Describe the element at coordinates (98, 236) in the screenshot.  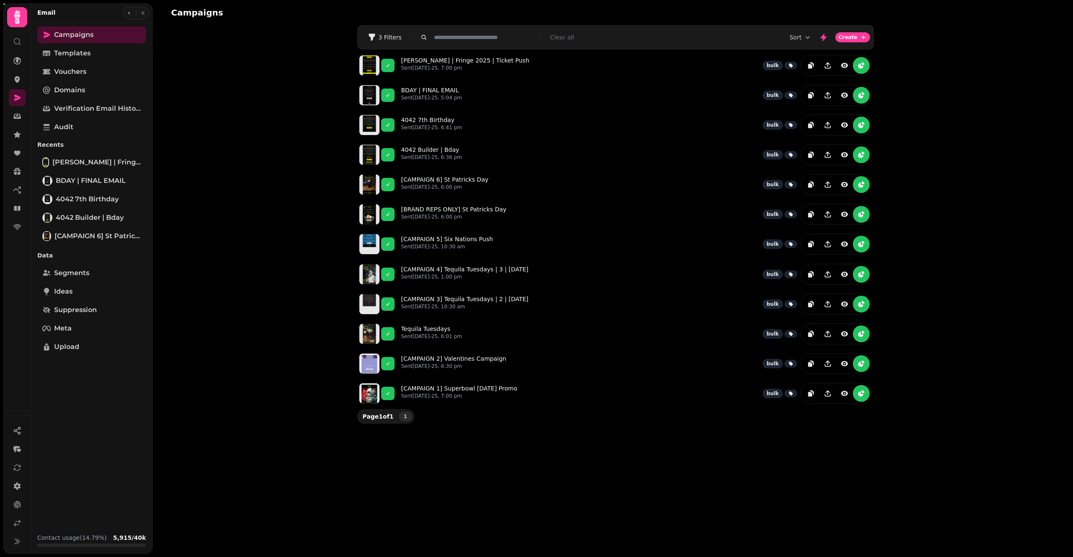
I see `span: [CAMPAIGN 6] St Patricks Day` at that location.